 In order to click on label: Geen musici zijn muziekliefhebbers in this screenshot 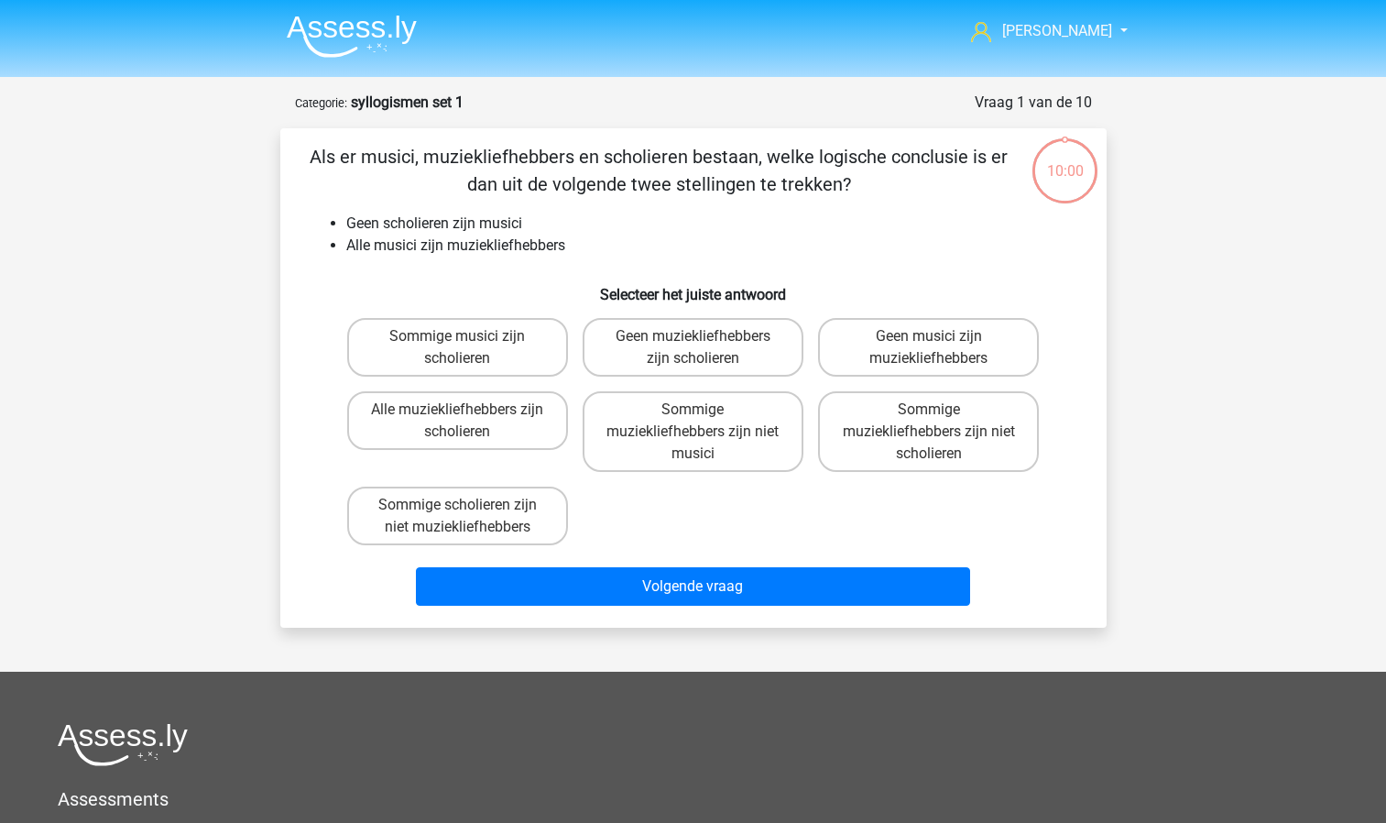, I will do `click(928, 347)`.